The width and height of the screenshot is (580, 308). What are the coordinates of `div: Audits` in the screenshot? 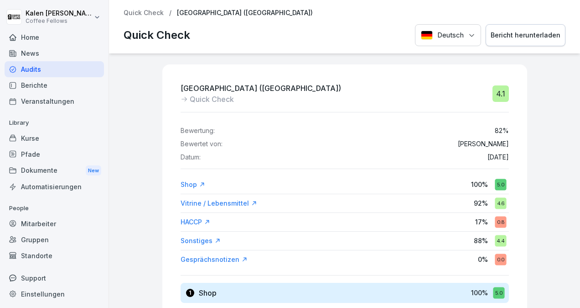 It's located at (54, 69).